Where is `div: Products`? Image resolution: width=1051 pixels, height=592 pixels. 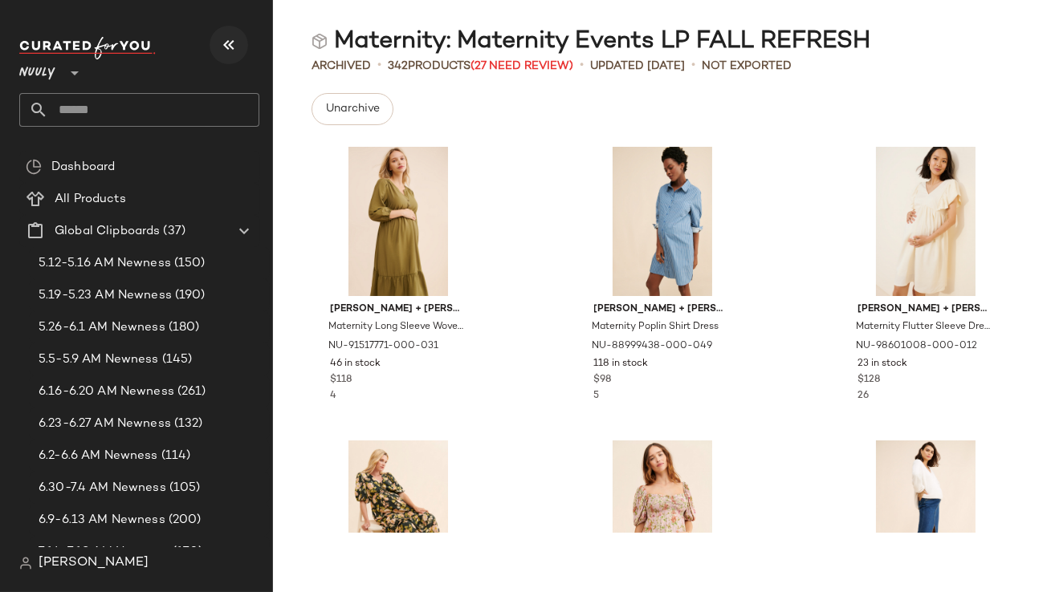
div: Products is located at coordinates (480, 66).